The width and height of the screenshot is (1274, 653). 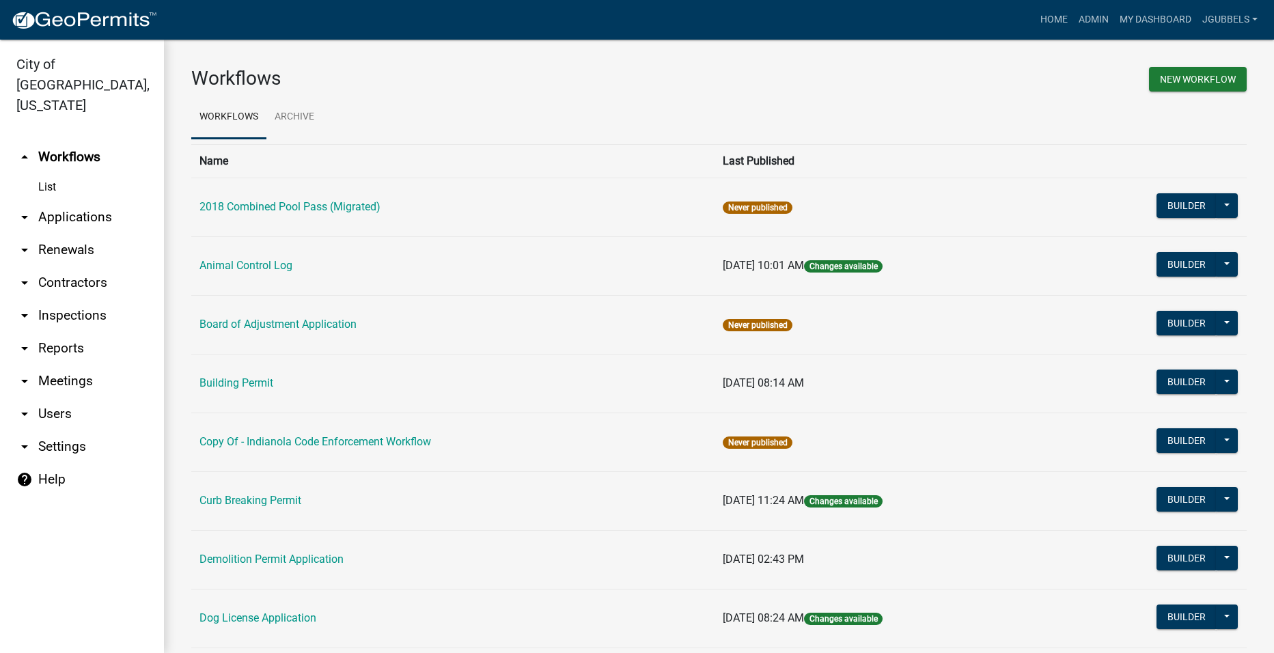 I want to click on a: Dog License Application, so click(x=258, y=618).